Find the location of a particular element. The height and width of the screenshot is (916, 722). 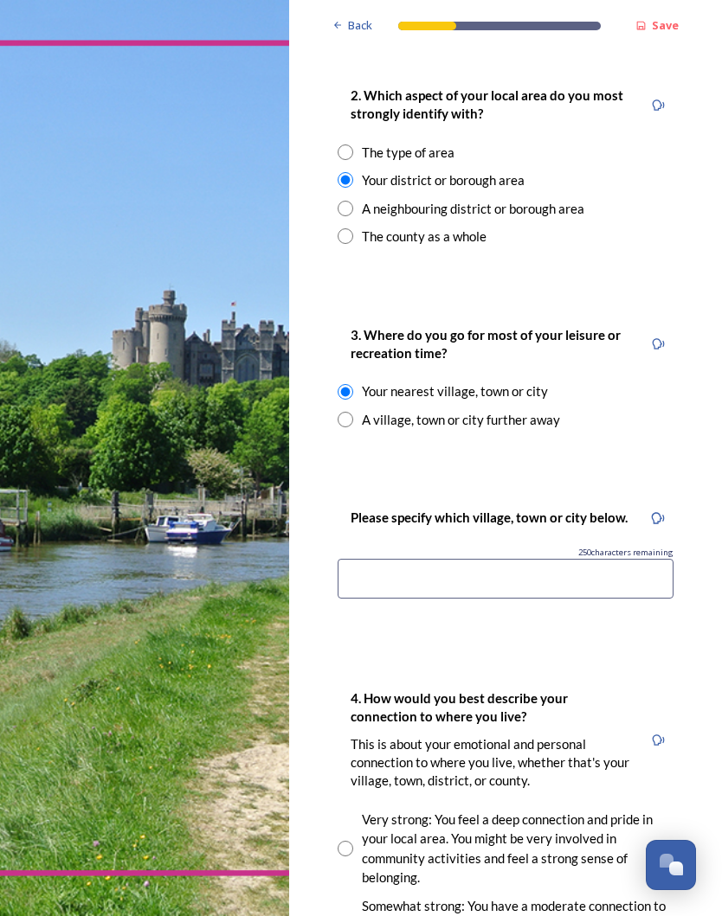

div: The county as a whole is located at coordinates (424, 236).